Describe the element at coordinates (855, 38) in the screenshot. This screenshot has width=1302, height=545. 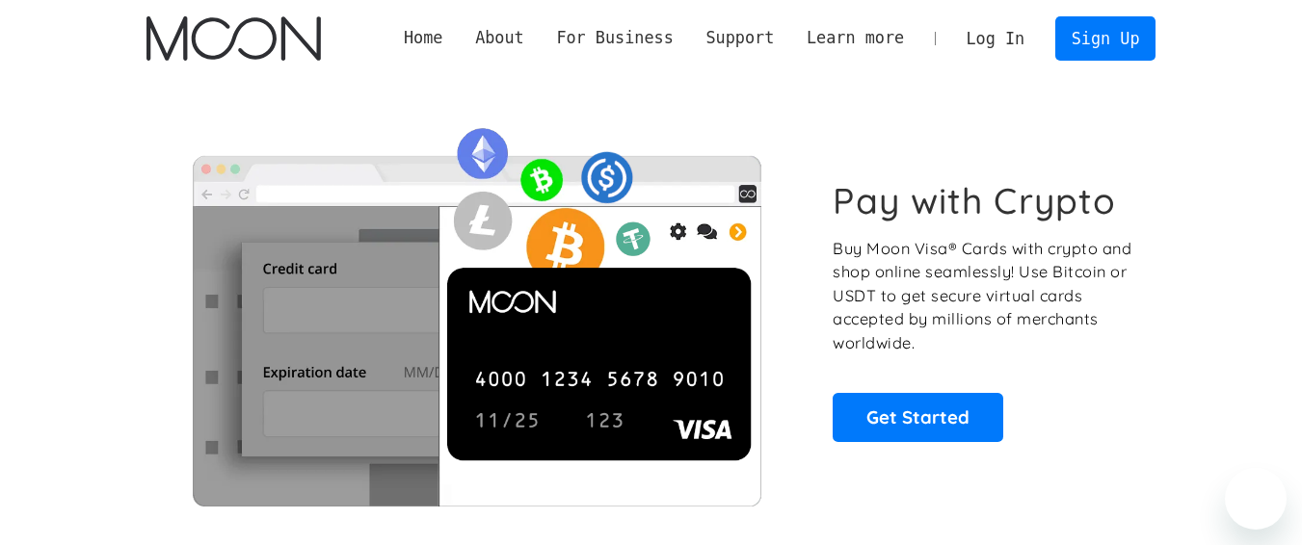
I see `div: Learn more` at that location.